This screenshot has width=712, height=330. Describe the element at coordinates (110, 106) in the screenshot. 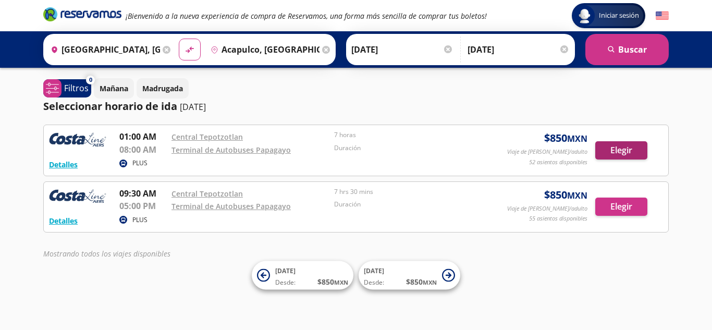

I see `p: Seleccionar horario de ida` at that location.